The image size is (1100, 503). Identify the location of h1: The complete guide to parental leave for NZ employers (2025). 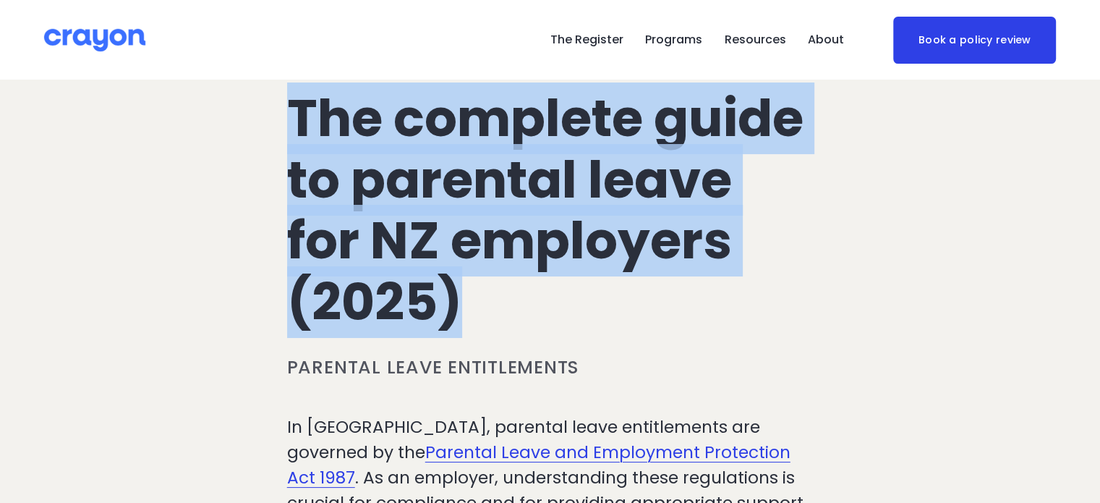
(550, 211).